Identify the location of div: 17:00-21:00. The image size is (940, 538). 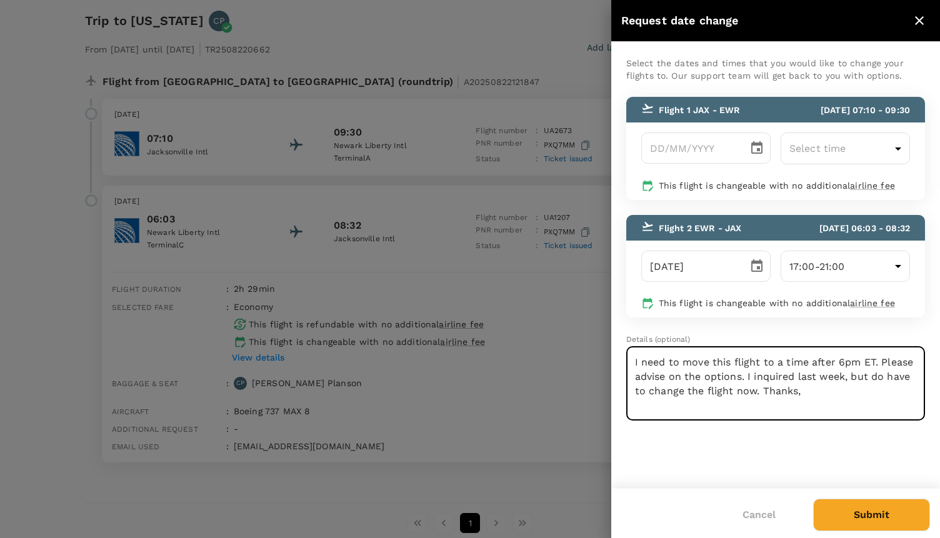
(845, 266).